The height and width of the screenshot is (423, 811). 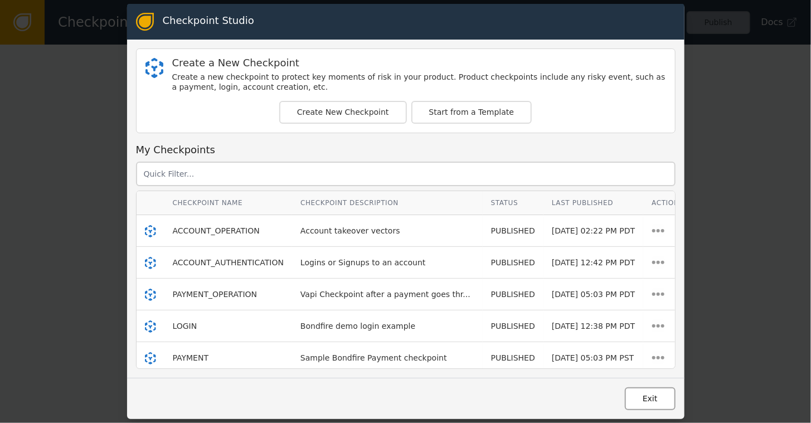 What do you see at coordinates (229, 203) in the screenshot?
I see `th: Checkpoint Name` at bounding box center [229, 203].